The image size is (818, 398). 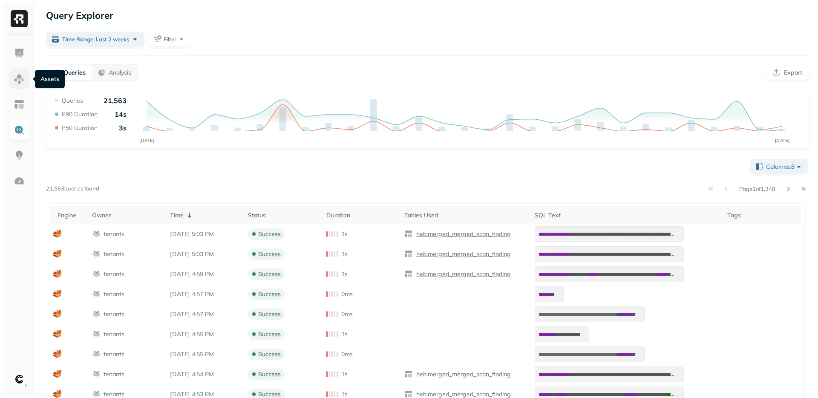 I want to click on img: Query Explorer, so click(x=19, y=130).